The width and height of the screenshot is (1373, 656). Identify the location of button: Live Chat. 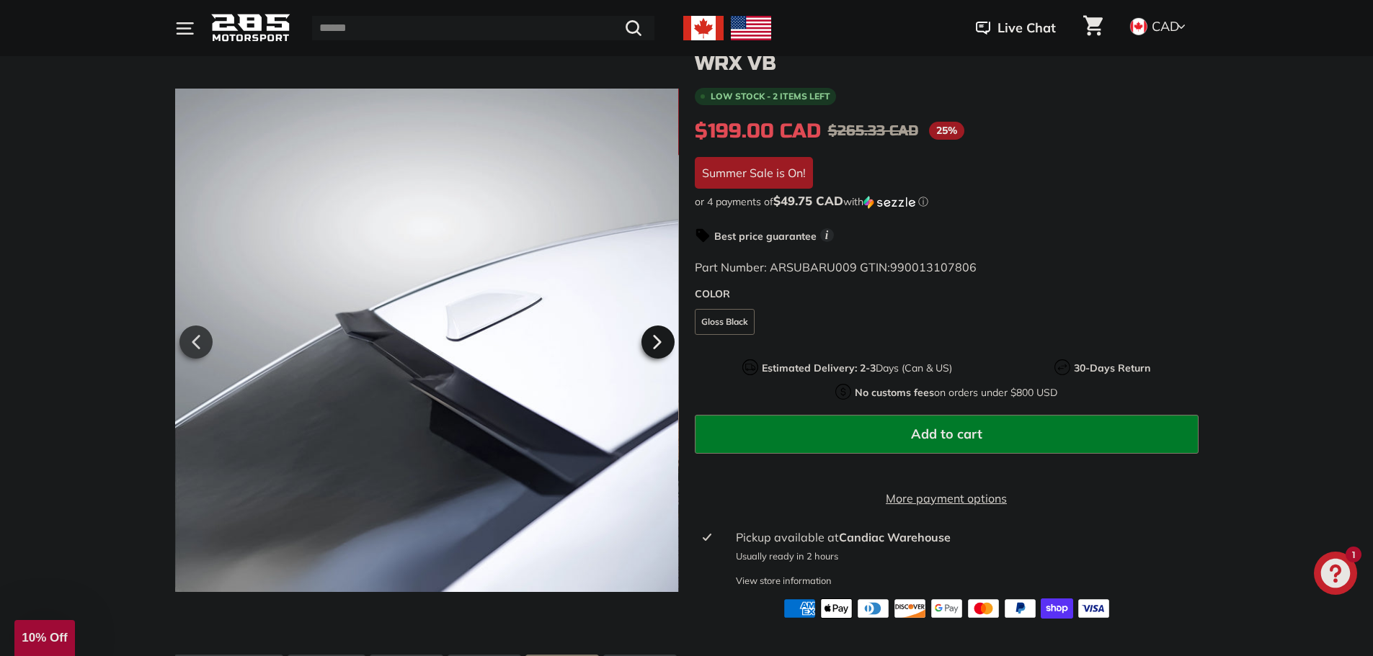
(1015, 28).